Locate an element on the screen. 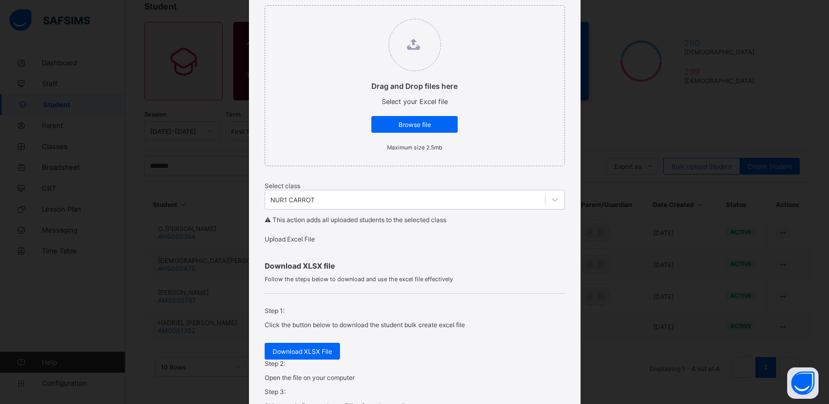 Image resolution: width=829 pixels, height=404 pixels. span: Download XLSX file is located at coordinates (415, 266).